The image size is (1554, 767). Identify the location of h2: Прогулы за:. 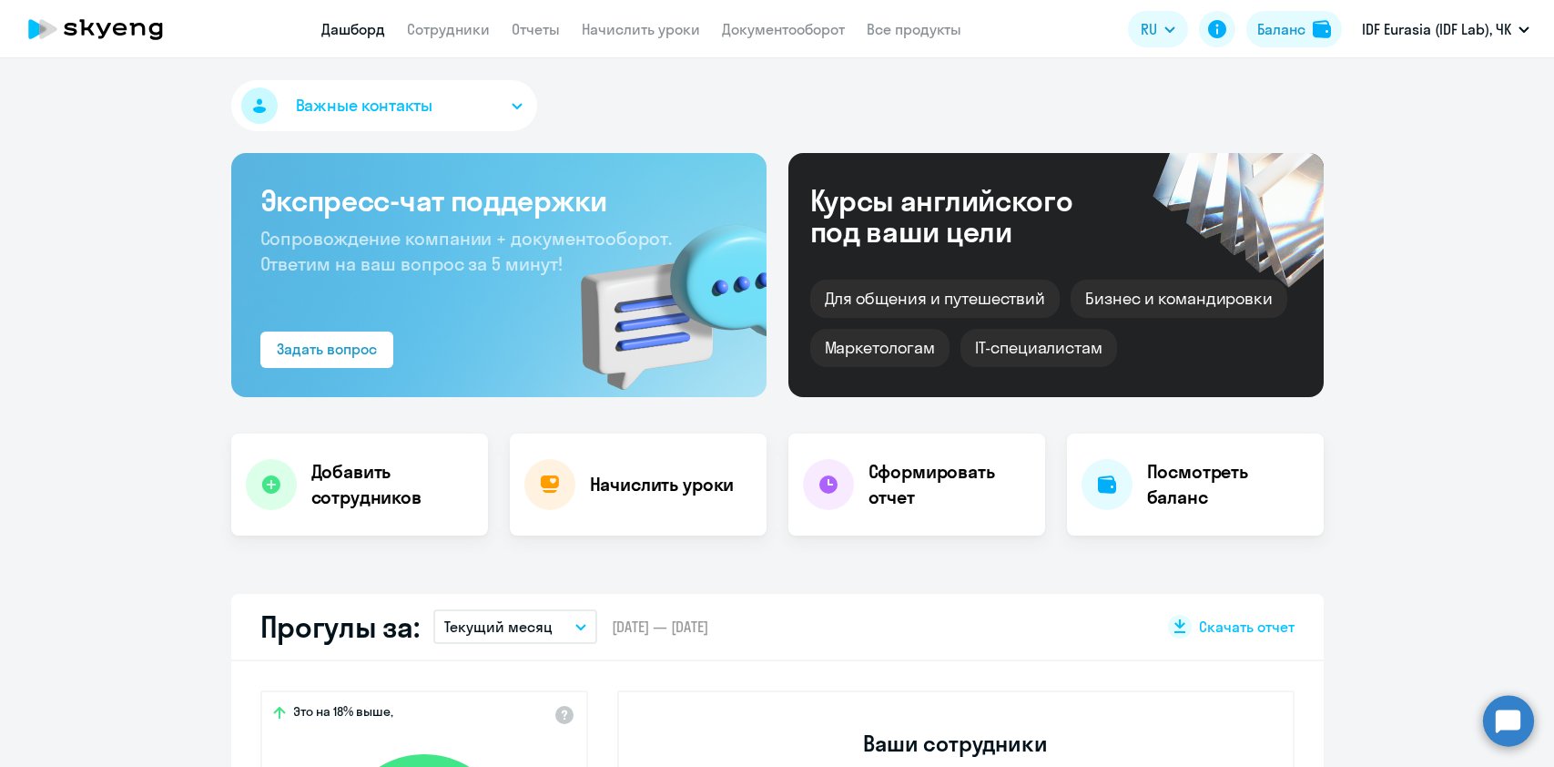
(340, 627).